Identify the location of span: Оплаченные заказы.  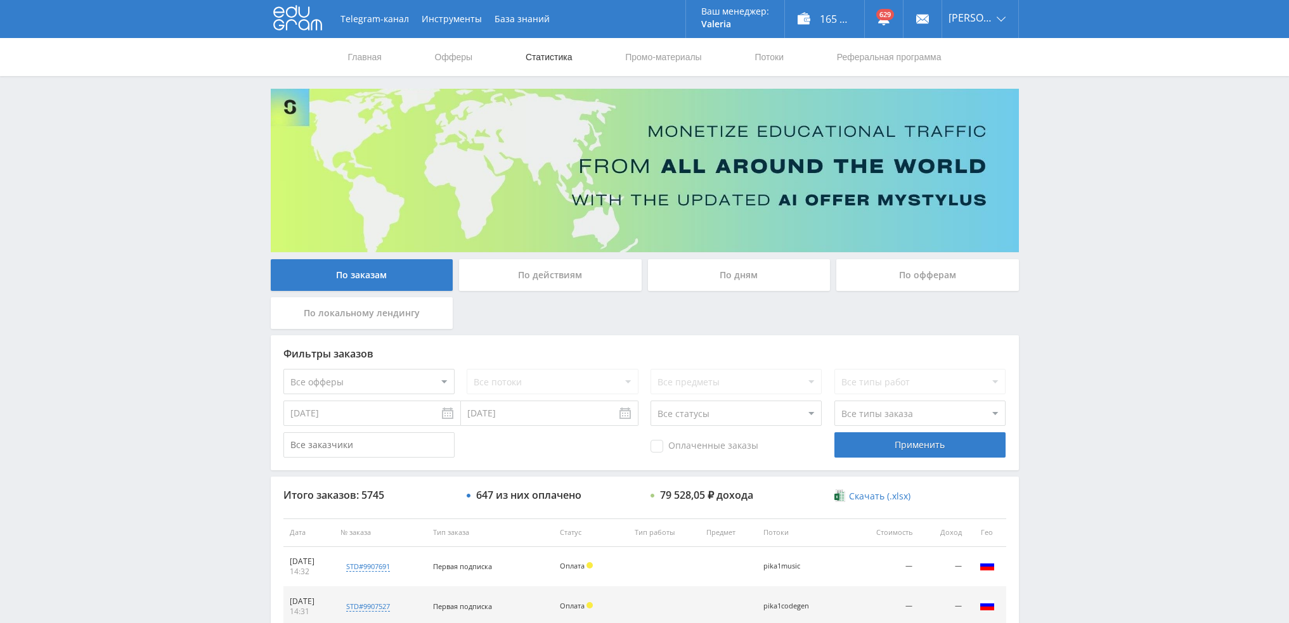
(704, 446).